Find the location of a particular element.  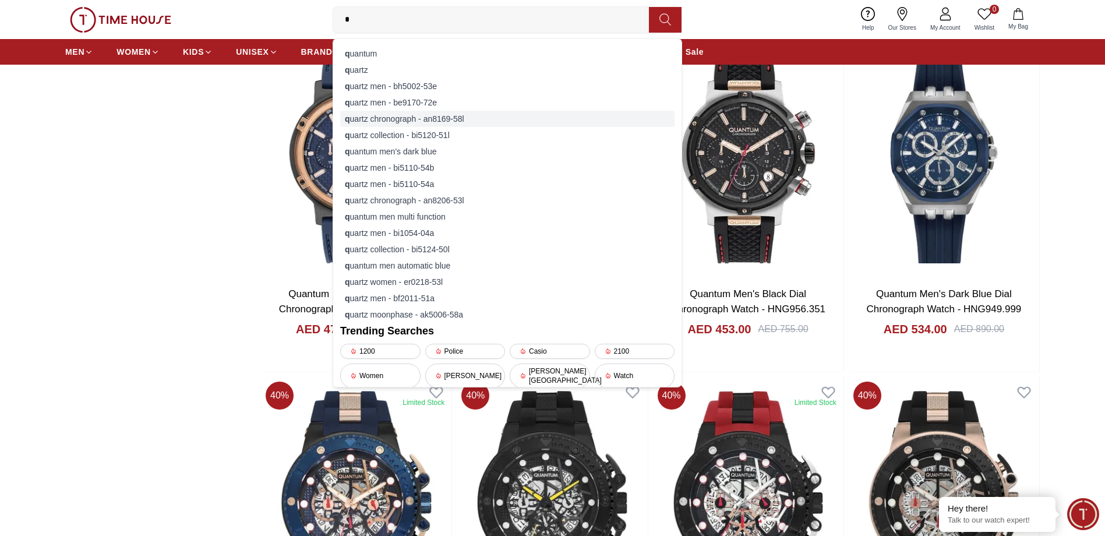

span: WOMEN is located at coordinates (133, 52).